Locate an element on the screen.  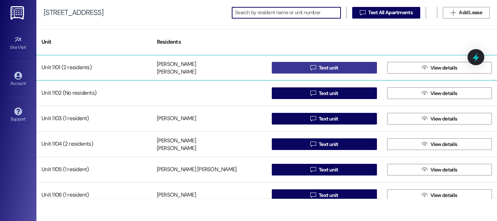
input: Search by resident name or unit number is located at coordinates (288, 13).